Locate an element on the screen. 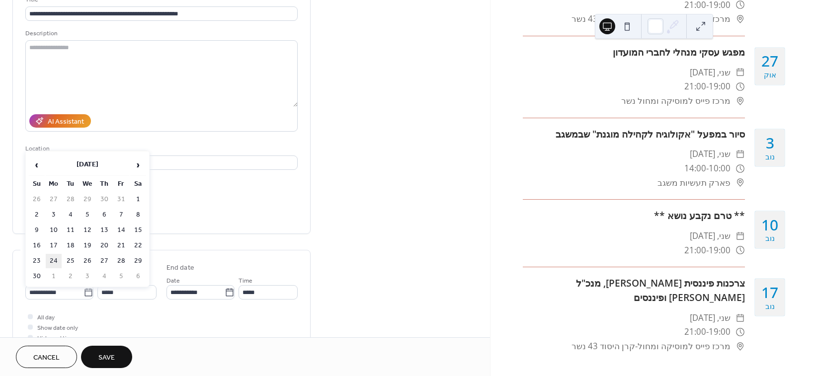  span: 10:00 is located at coordinates (720, 169).